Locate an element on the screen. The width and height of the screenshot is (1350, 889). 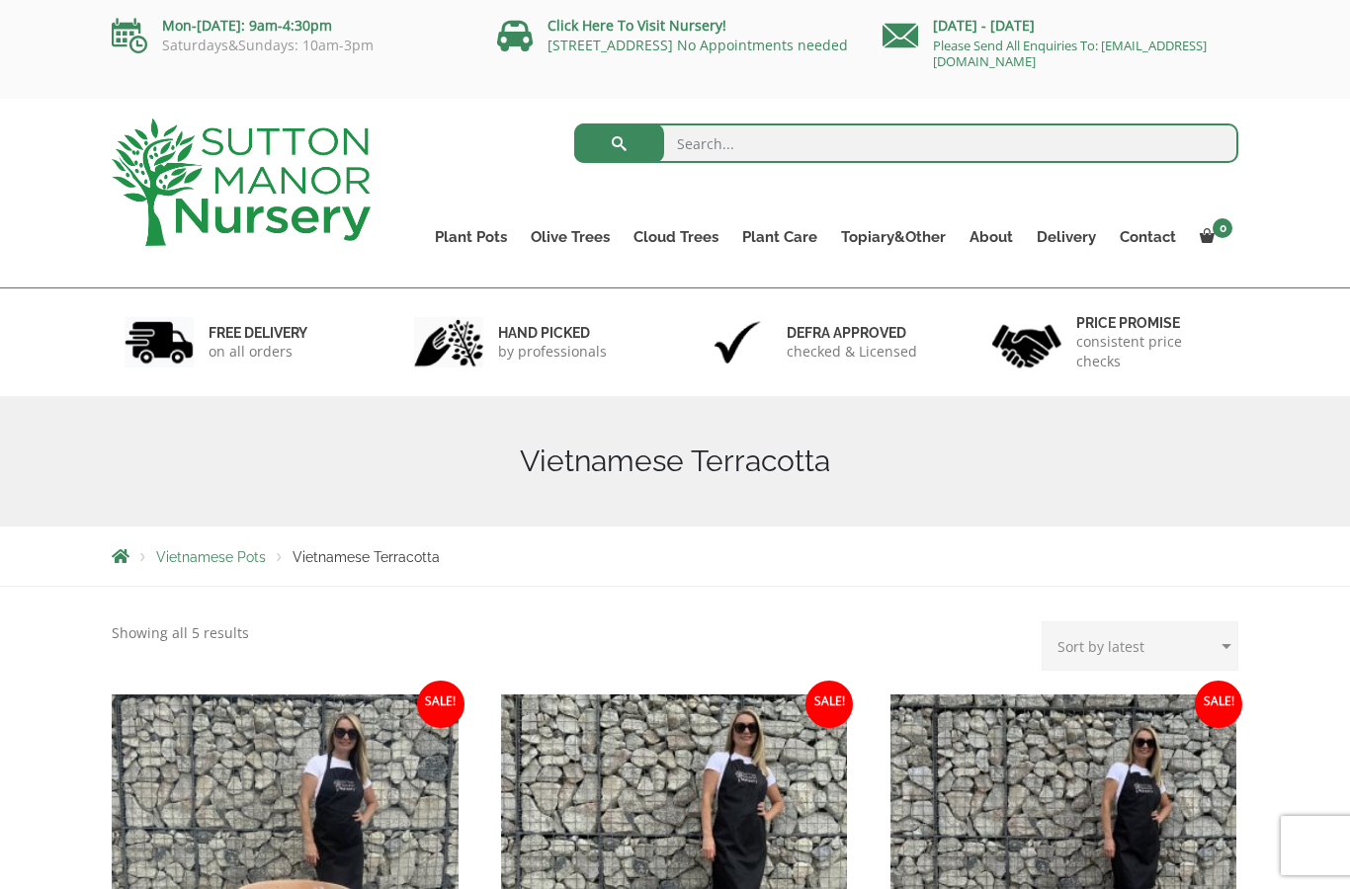
h1: Vietnamese Terracotta is located at coordinates (675, 461).